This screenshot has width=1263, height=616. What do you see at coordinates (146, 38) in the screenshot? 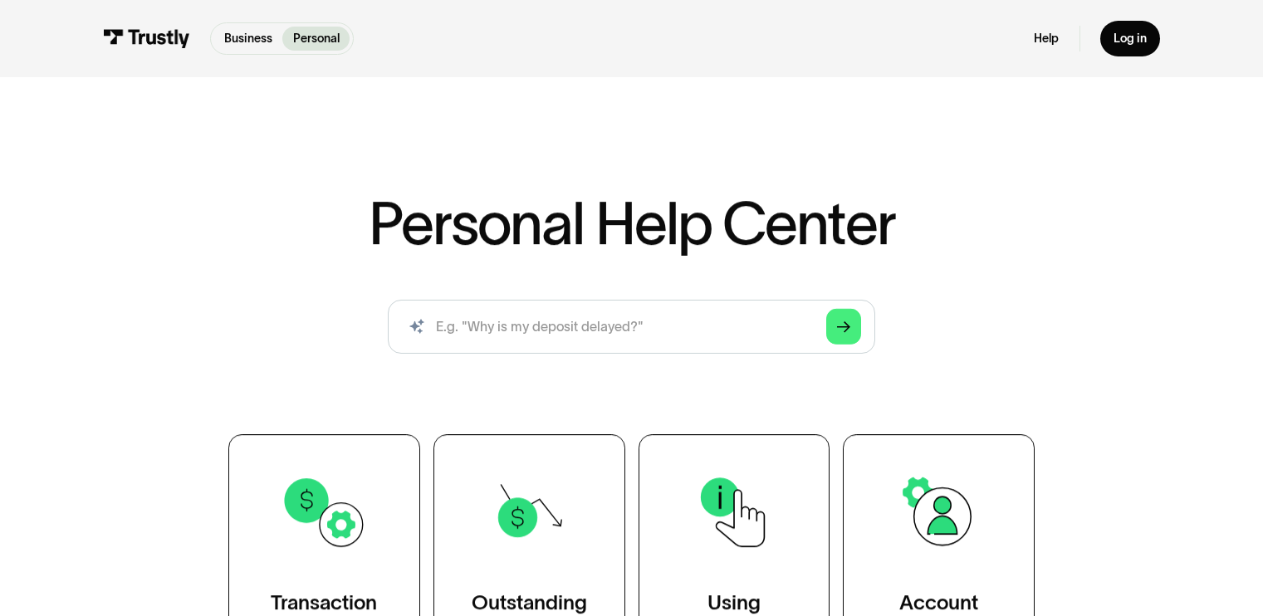
I see `img: Trustly Logo` at bounding box center [146, 38].